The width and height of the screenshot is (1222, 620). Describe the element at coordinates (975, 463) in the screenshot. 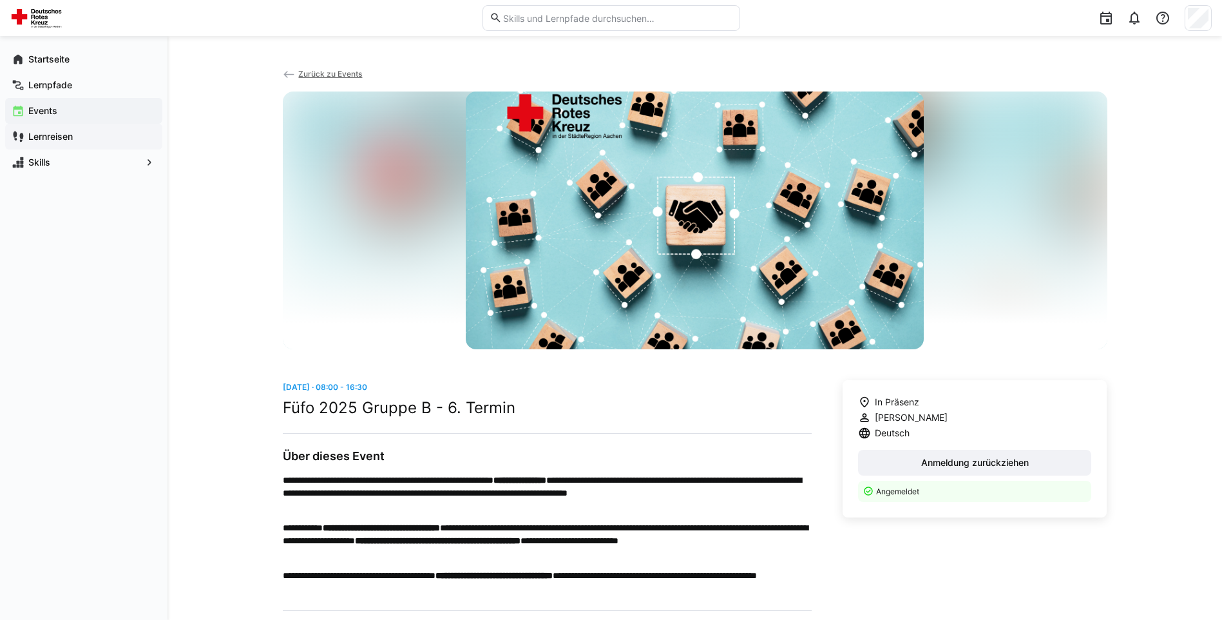

I see `span: Anmeldung zurückziehen` at that location.